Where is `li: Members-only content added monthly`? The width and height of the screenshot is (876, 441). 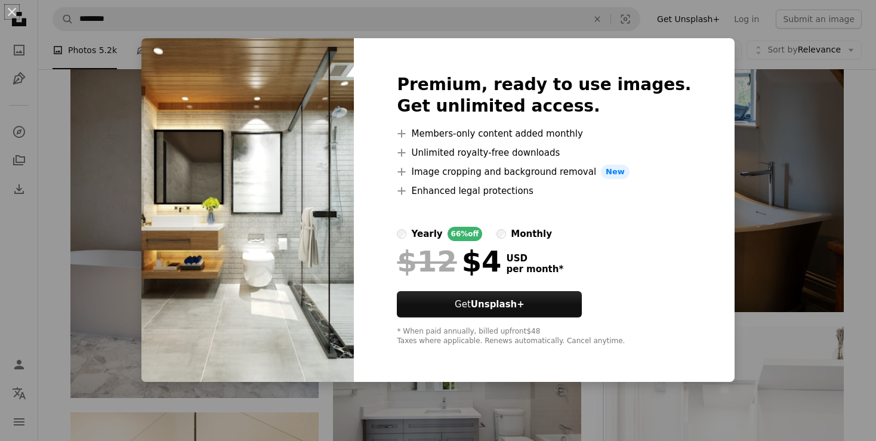
li: Members-only content added monthly is located at coordinates (544, 134).